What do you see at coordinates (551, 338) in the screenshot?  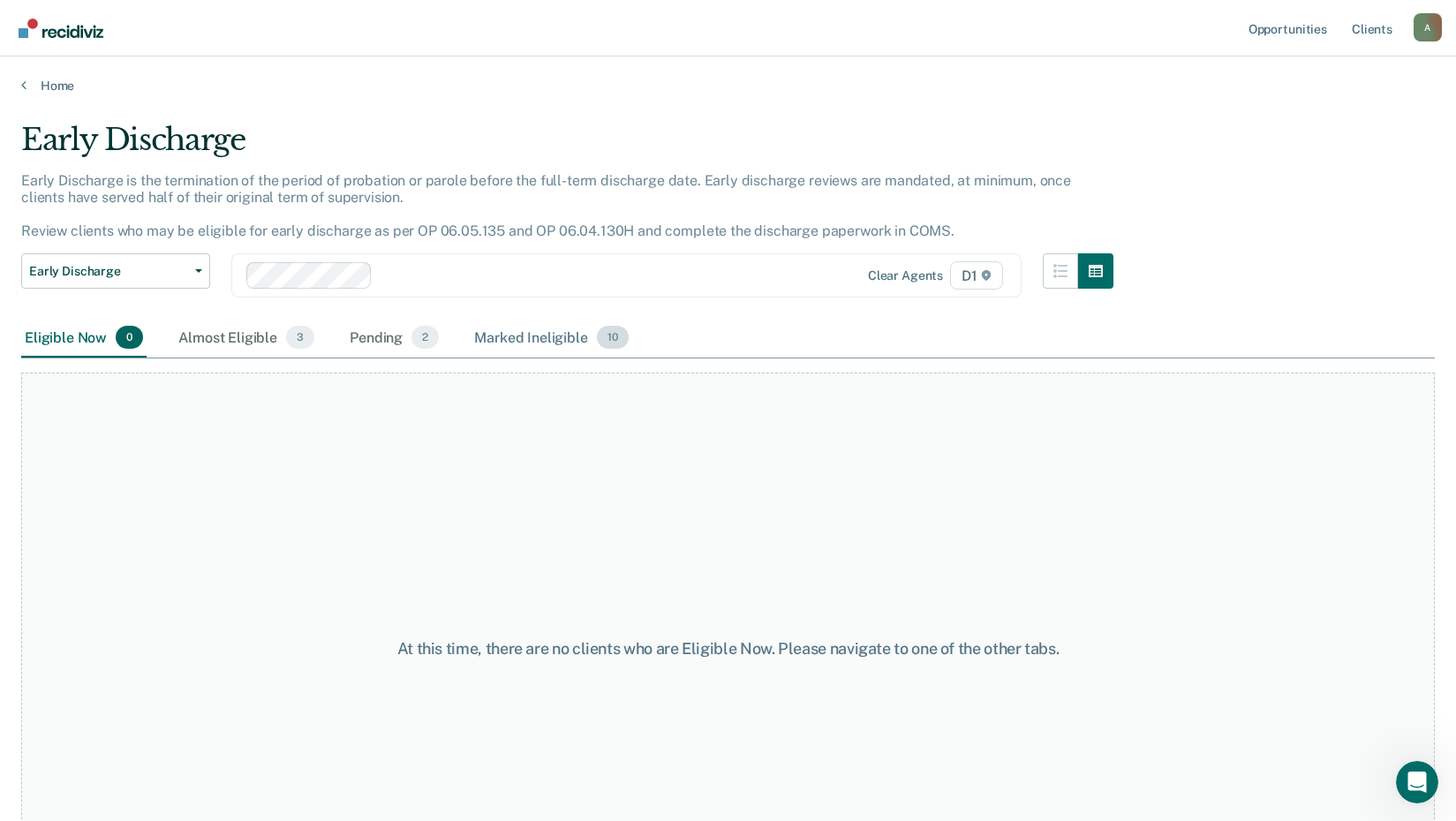 I see `div: Marked Ineligible10` at bounding box center [551, 338].